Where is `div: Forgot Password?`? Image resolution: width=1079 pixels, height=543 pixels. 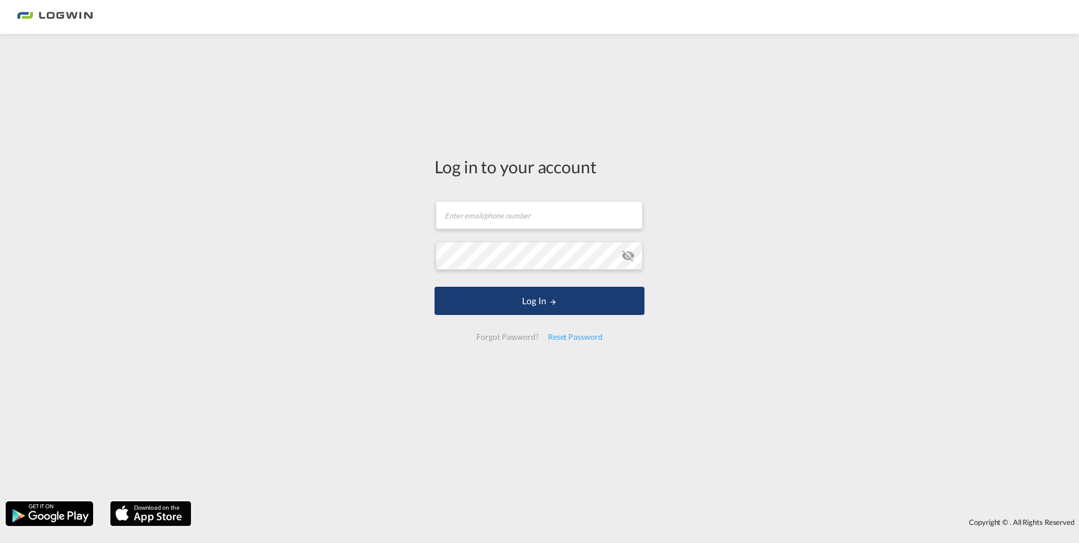 div: Forgot Password? is located at coordinates (507, 337).